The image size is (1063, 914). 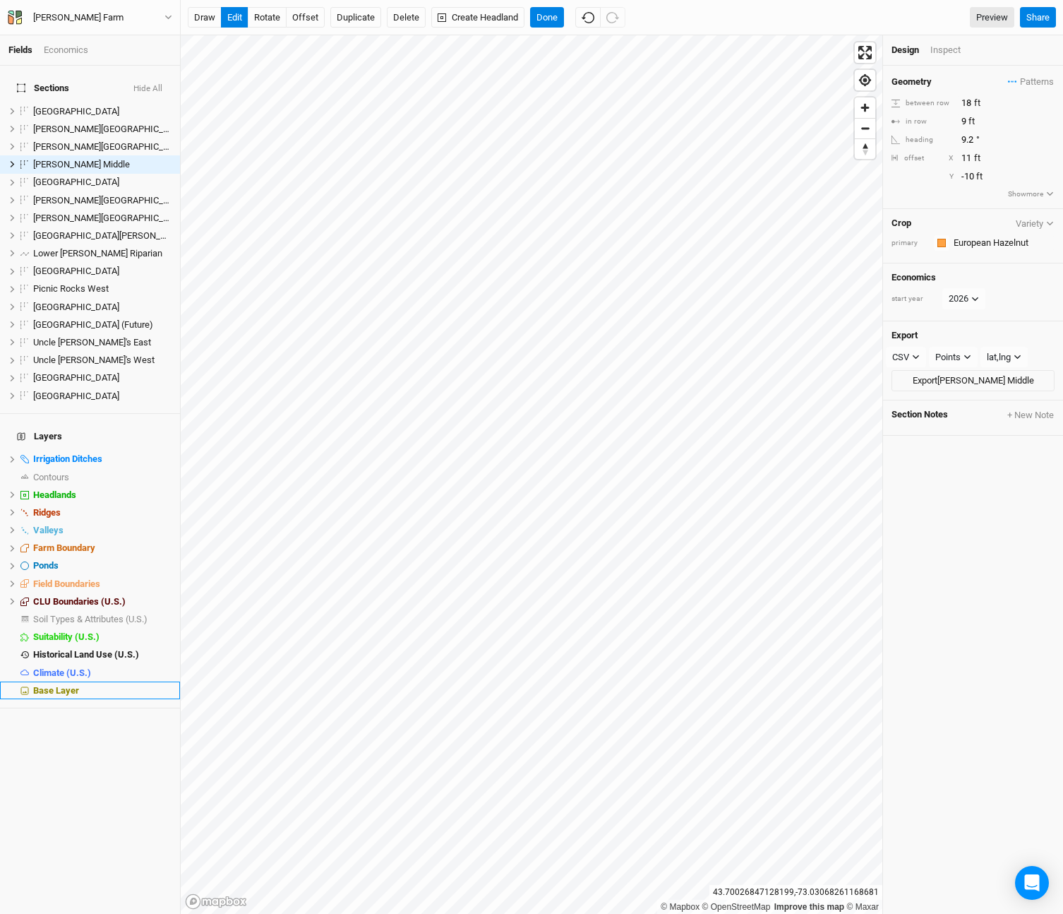 What do you see at coordinates (102, 655) in the screenshot?
I see `div: Historical Land Use (U.S.)` at bounding box center [102, 655].